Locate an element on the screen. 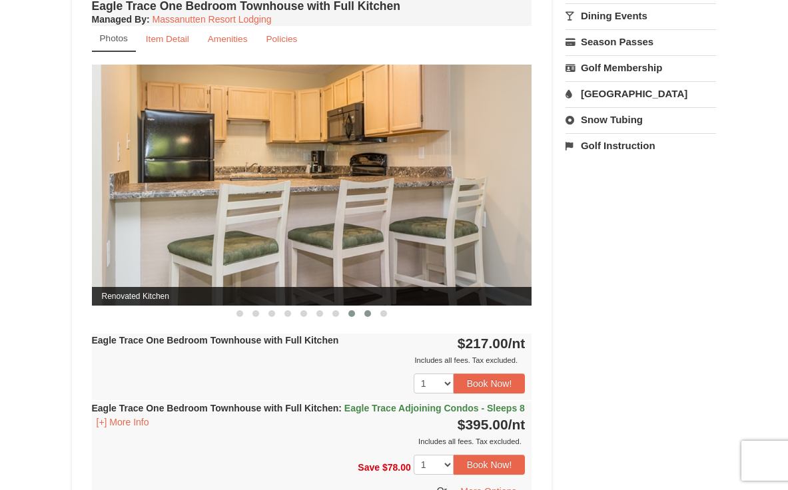 This screenshot has width=788, height=490. span: Managed By is located at coordinates (119, 19).